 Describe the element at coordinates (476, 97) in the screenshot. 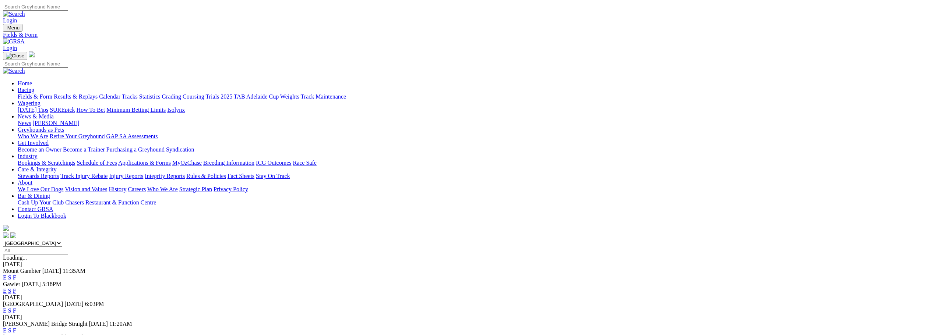

I see `div: Racing` at that location.